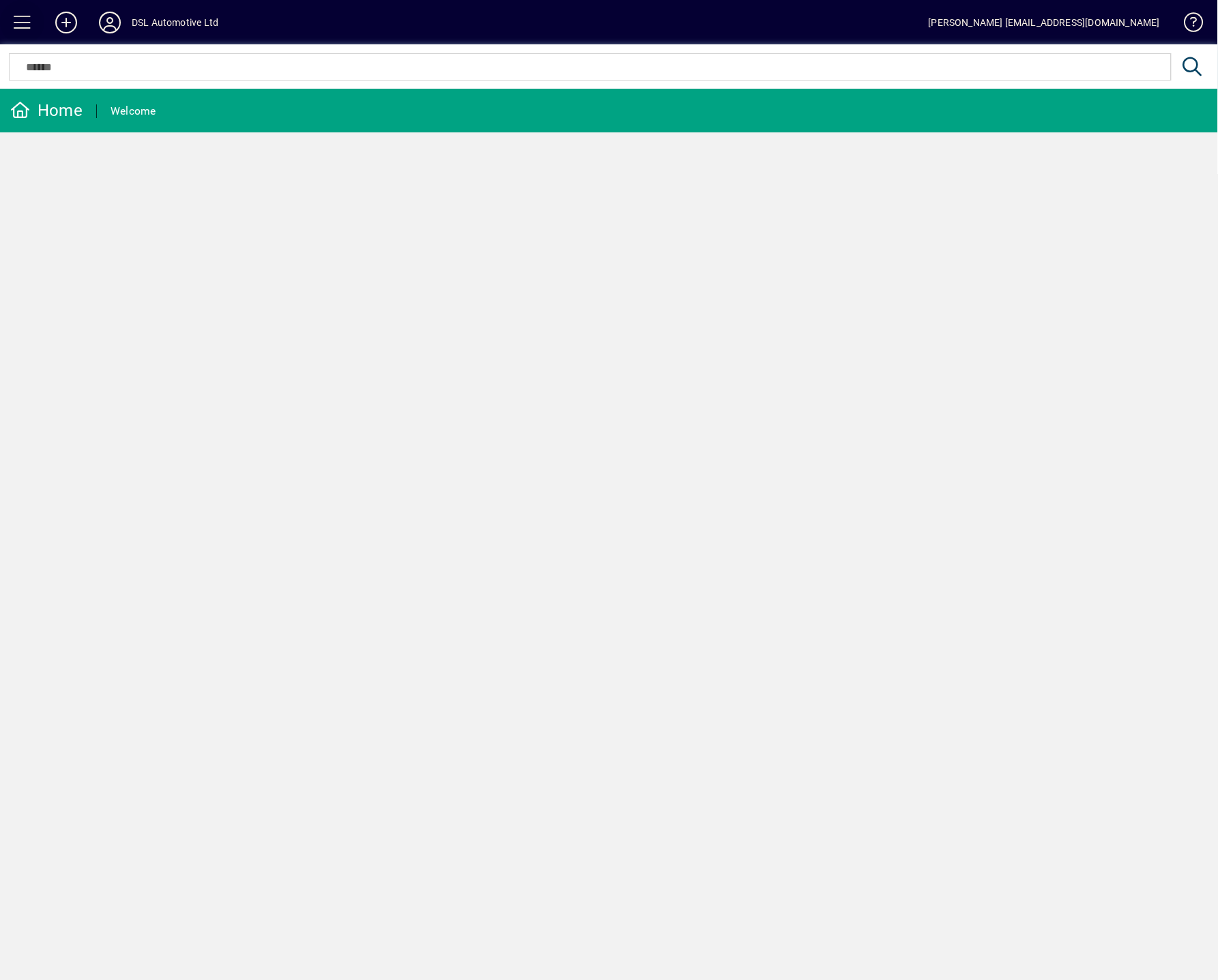 The height and width of the screenshot is (980, 1218). Describe the element at coordinates (110, 23) in the screenshot. I see `button: Profile` at that location.